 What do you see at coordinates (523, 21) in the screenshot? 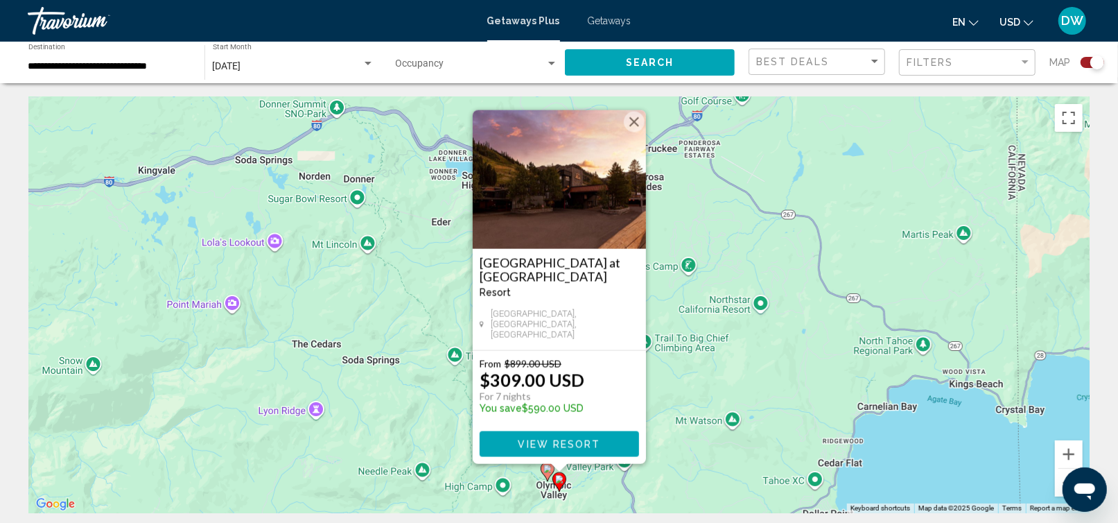
I see `a: Getaways Plus` at bounding box center [523, 21].